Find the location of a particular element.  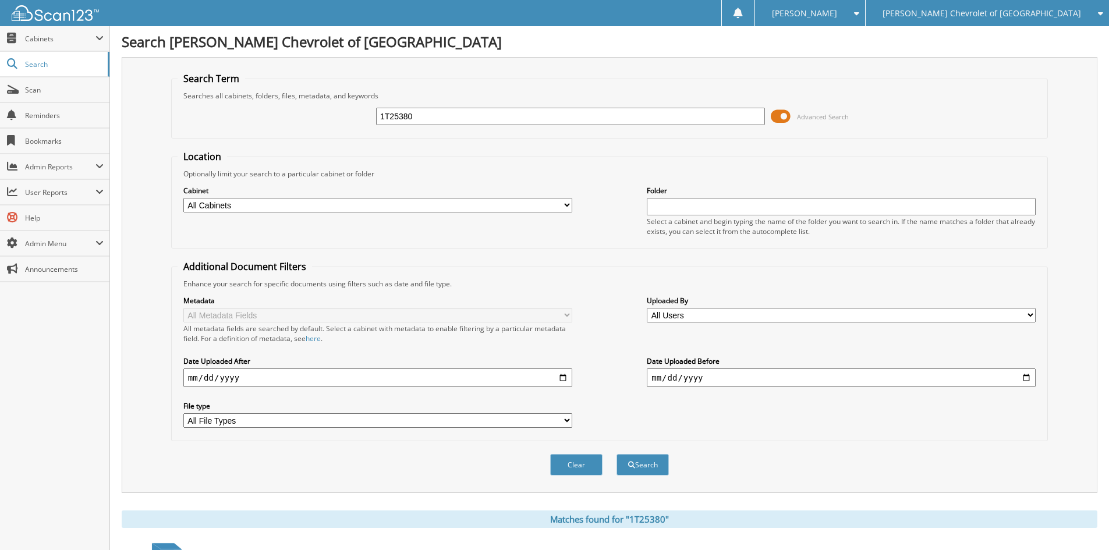

label: File type is located at coordinates (378, 406).